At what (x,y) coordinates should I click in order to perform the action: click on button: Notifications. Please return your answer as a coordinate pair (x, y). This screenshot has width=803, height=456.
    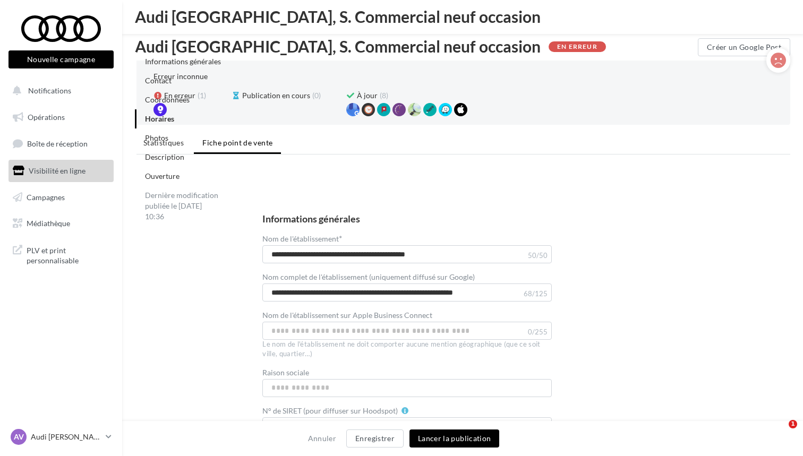
    Looking at the image, I should click on (59, 91).